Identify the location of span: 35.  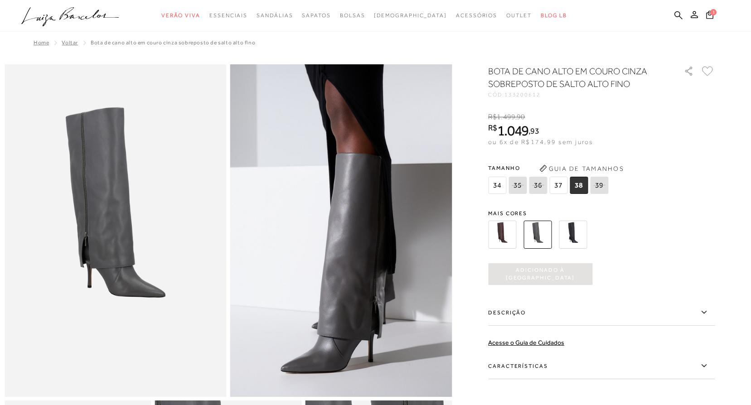
(517, 185).